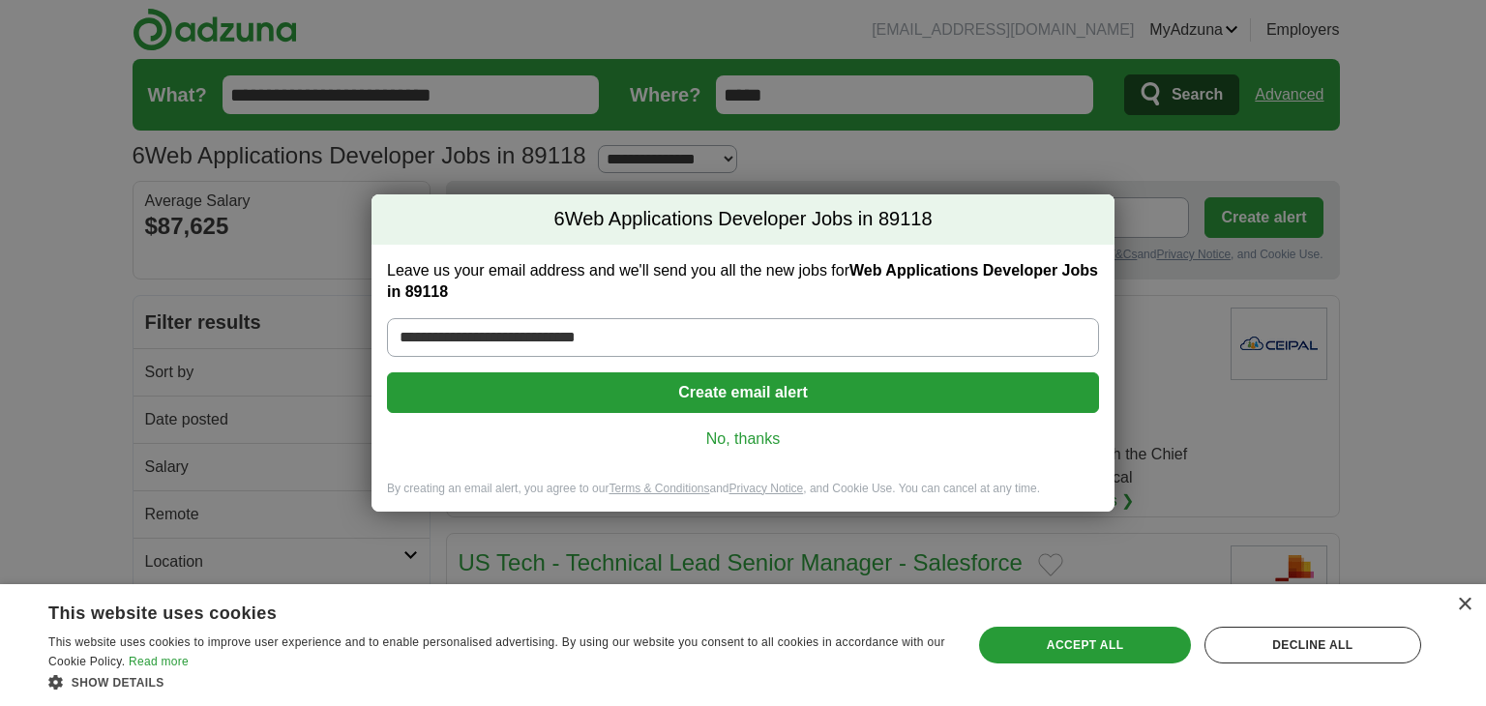 The image size is (1486, 706). What do you see at coordinates (159, 662) in the screenshot?
I see `a: Read more, opens a new window` at bounding box center [159, 662].